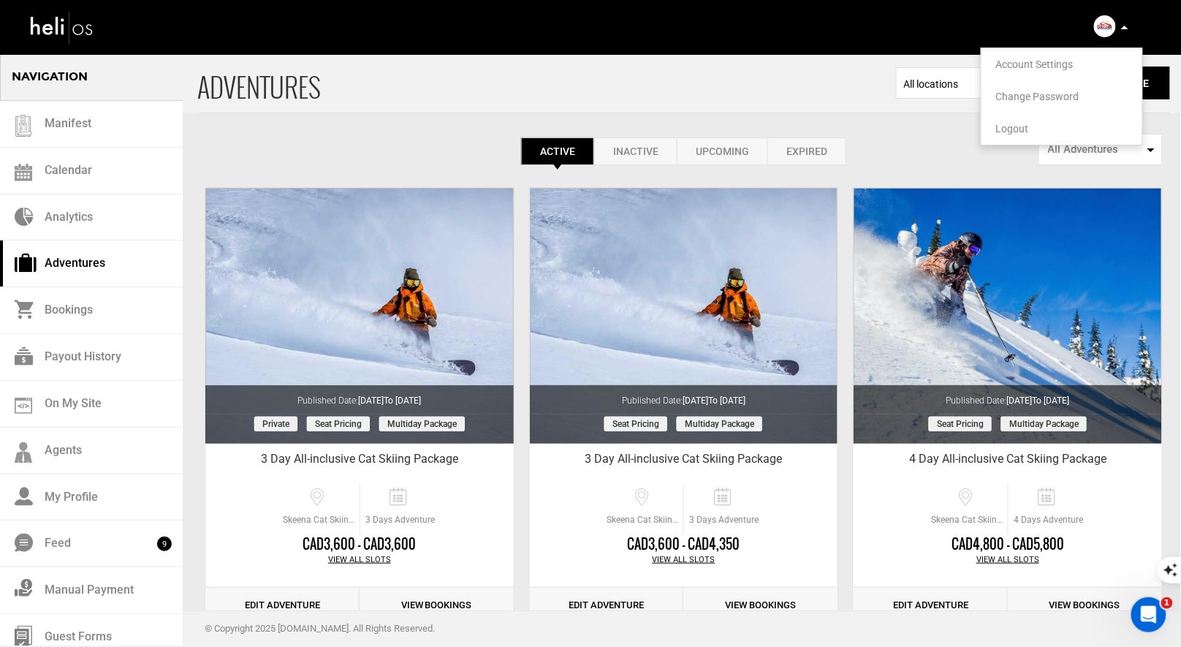 The width and height of the screenshot is (1181, 647). Describe the element at coordinates (1035, 64) in the screenshot. I see `span: Account Settings` at that location.